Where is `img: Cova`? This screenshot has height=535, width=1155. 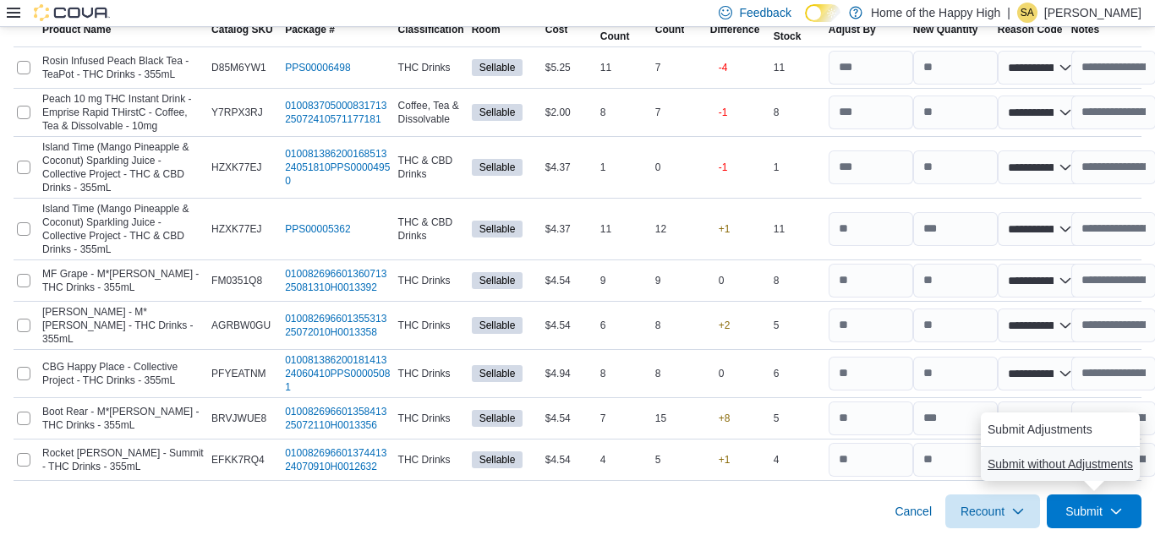 img: Cova is located at coordinates (72, 13).